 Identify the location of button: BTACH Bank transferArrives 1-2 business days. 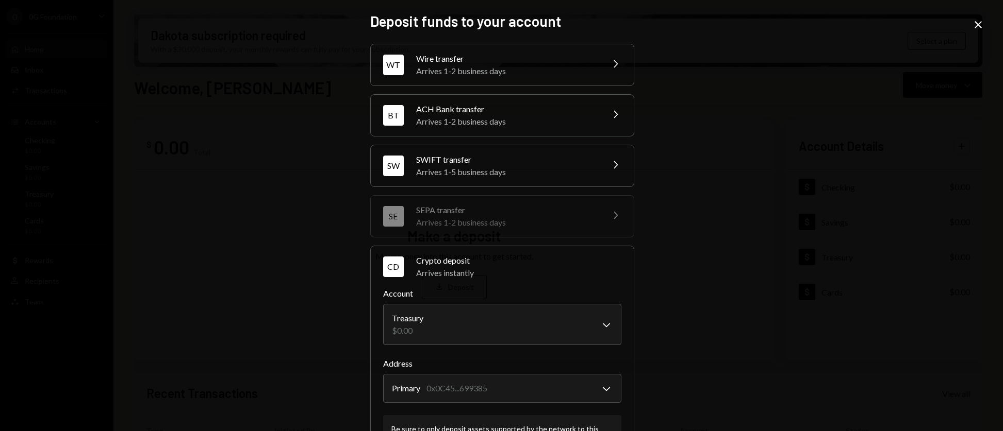
(502, 115).